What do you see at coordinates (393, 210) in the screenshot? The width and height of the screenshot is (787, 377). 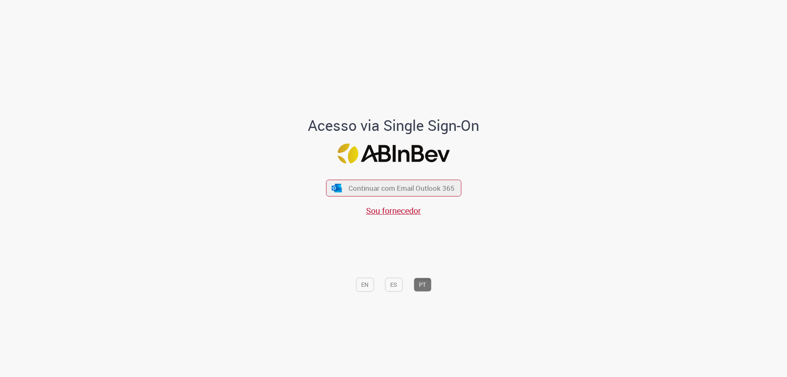 I see `a: Sou fornecedor` at bounding box center [393, 210].